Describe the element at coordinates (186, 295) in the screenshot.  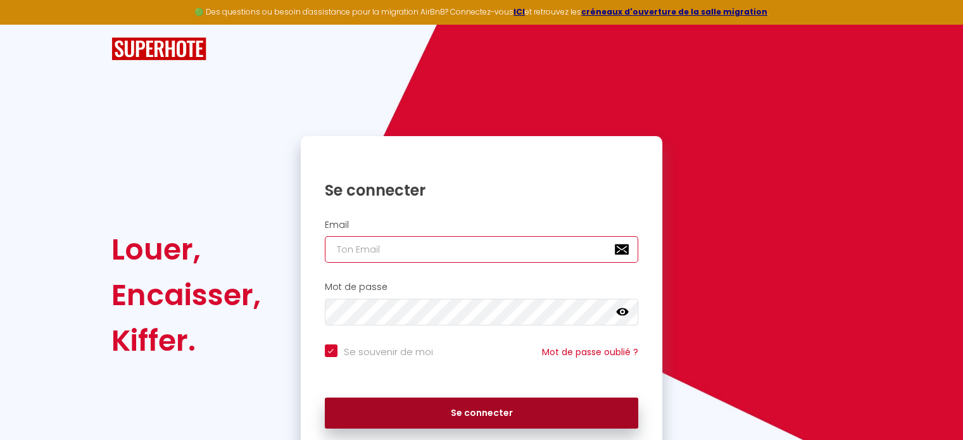
I see `div: Encaisser,` at that location.